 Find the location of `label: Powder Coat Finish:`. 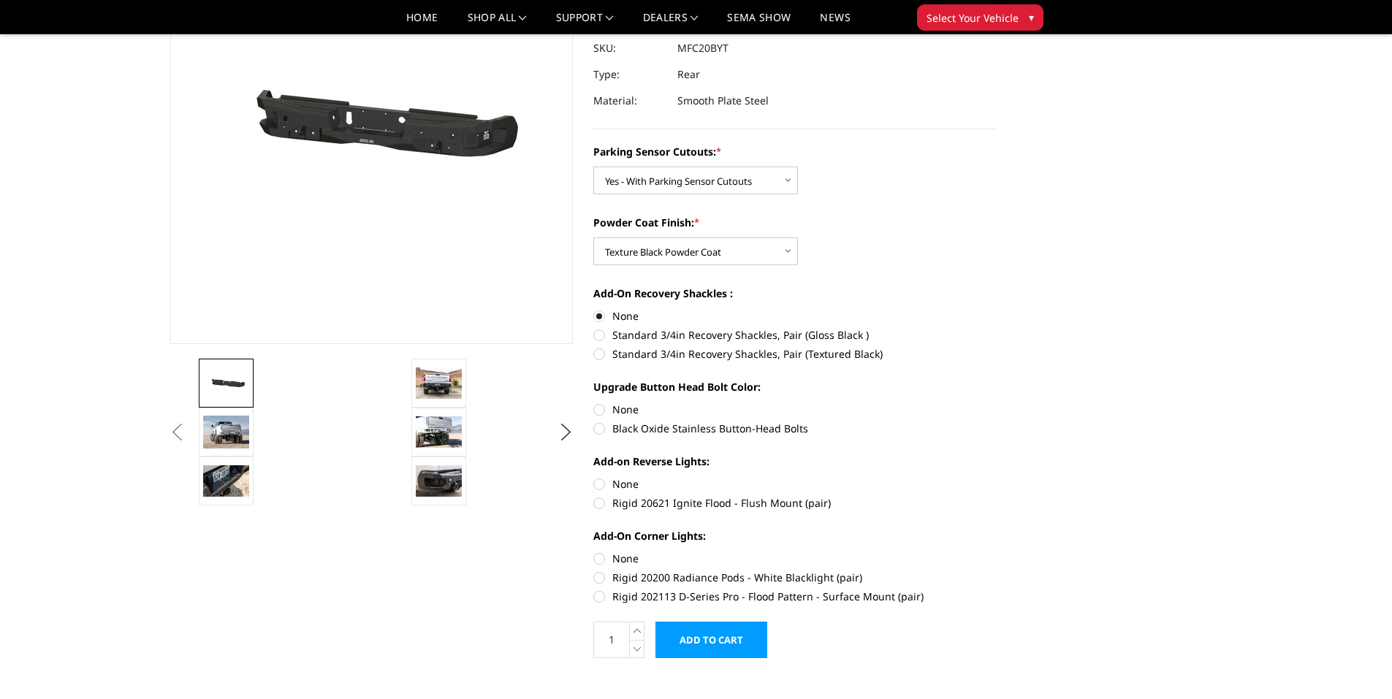

label: Powder Coat Finish: is located at coordinates (795, 222).